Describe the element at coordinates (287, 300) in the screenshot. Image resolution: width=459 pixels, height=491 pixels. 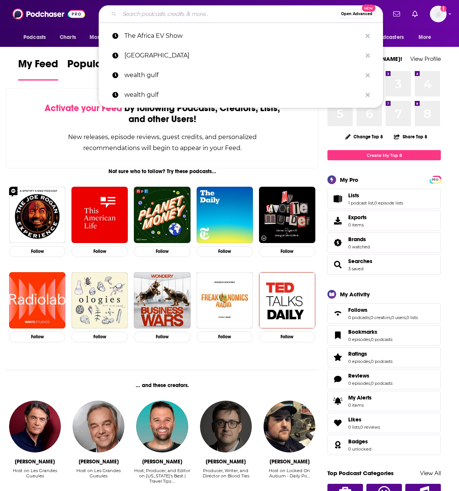
I see `img: TED Talks Daily` at that location.